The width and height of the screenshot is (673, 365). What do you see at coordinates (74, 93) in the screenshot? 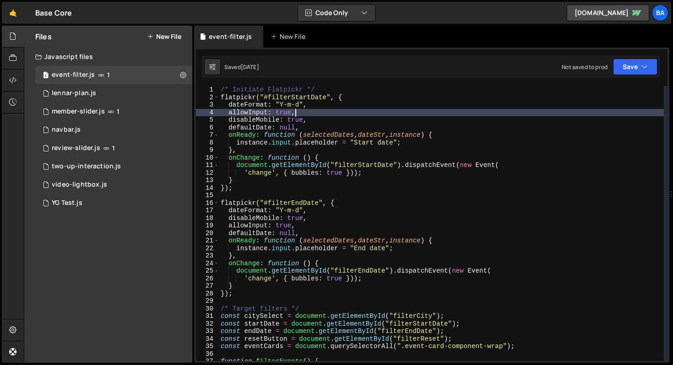
I see `div: lennar-plan.js` at bounding box center [74, 93].